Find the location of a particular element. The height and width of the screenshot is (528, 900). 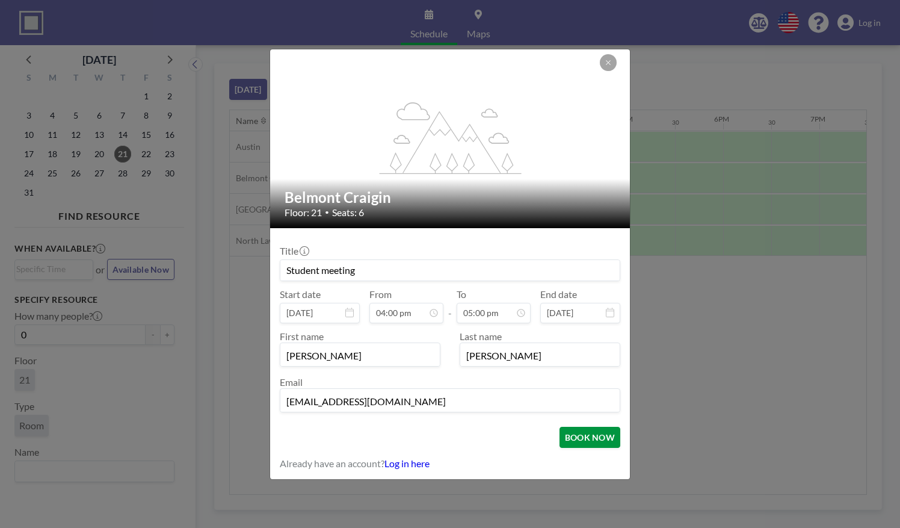

input: Guest reservation is located at coordinates (450, 270).